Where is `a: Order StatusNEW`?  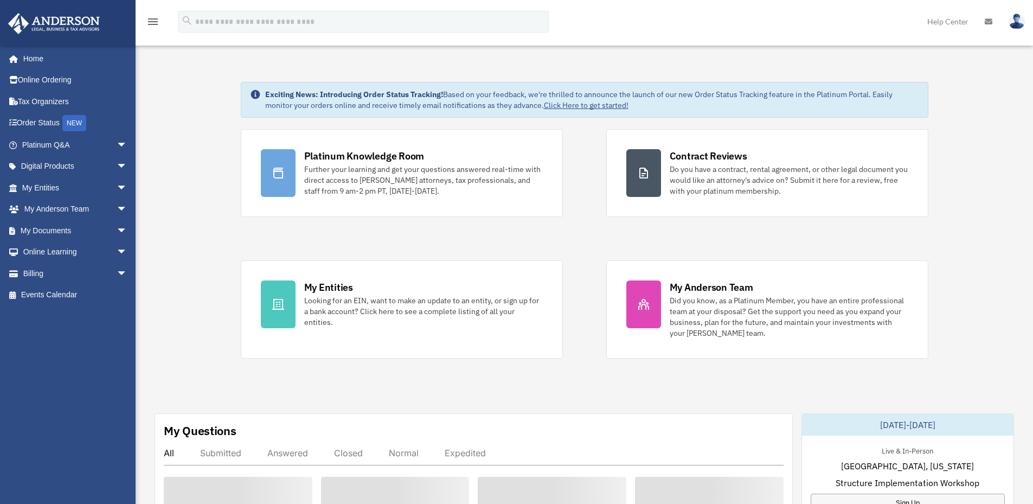
a: Order StatusNEW is located at coordinates (75, 123).